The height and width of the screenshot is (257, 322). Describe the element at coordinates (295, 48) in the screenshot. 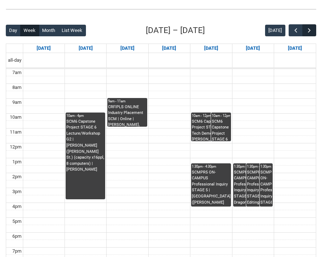

I see `a: Go to November 1, 2025` at that location.